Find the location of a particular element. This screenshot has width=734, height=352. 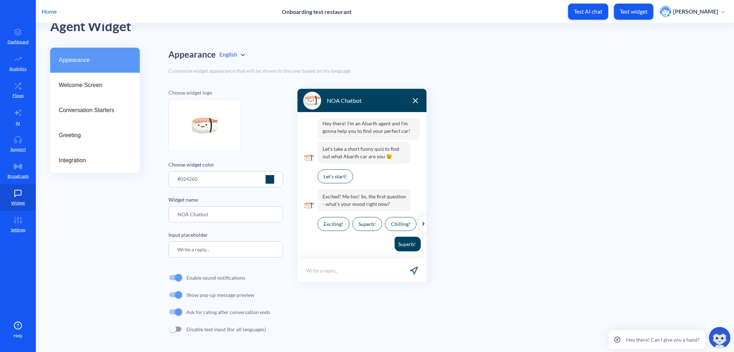

div: English is located at coordinates (232, 54).